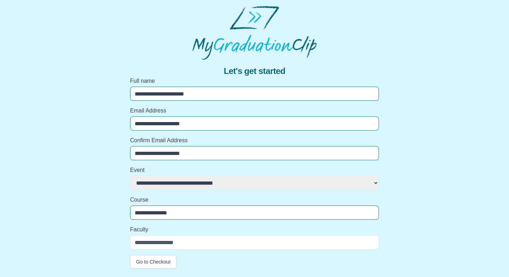  Describe the element at coordinates (254, 111) in the screenshot. I see `label: Email Address` at that location.